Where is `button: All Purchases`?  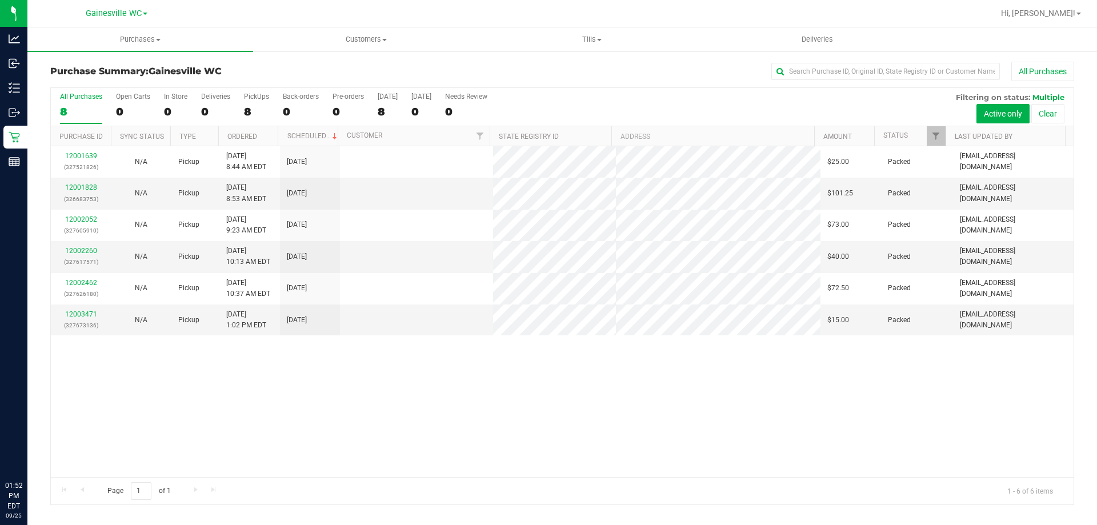 button: All Purchases is located at coordinates (1043, 71).